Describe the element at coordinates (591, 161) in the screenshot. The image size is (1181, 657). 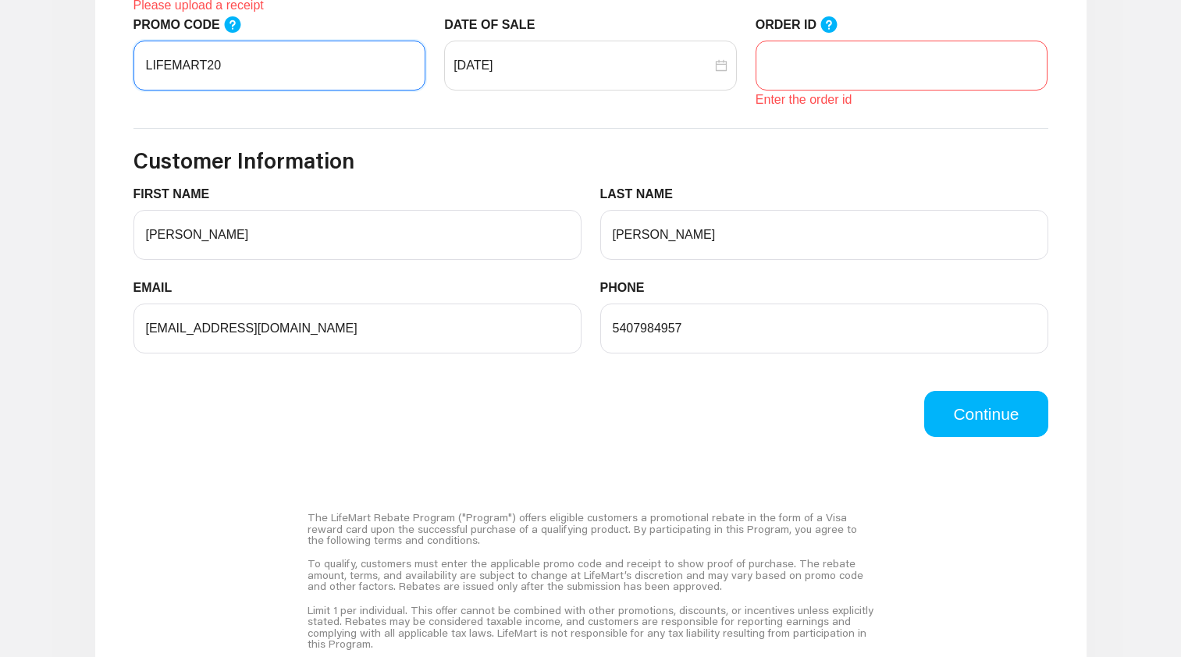
I see `h3: Customer Information` at that location.